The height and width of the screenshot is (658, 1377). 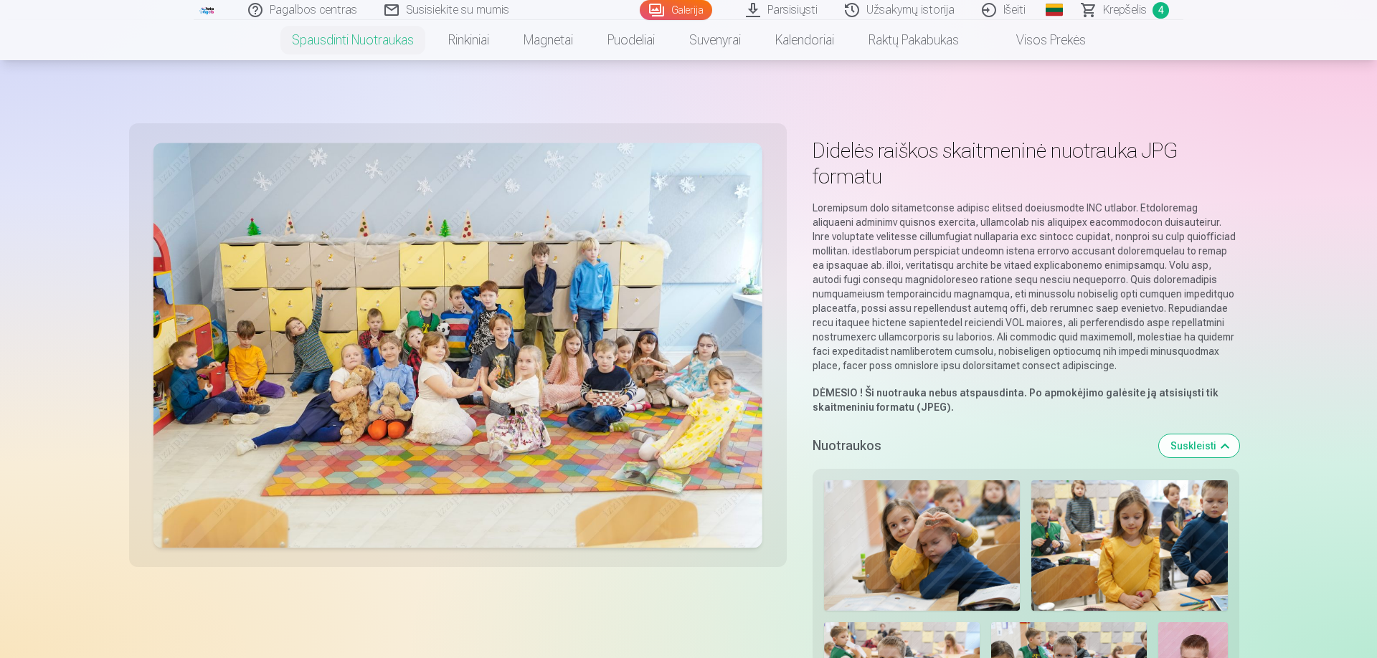 What do you see at coordinates (548, 40) in the screenshot?
I see `a: Magnetai` at bounding box center [548, 40].